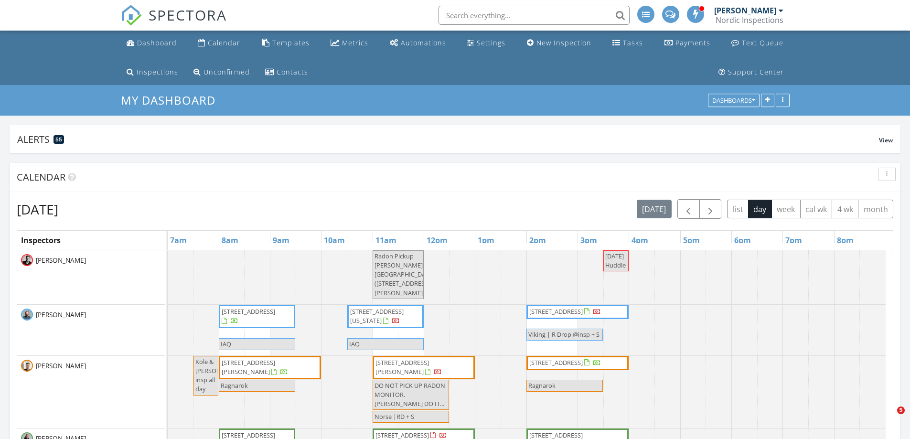 This screenshot has height=439, width=910. Describe the element at coordinates (563, 334) in the screenshot. I see `span: Viking | R Drop @insp + S` at that location.